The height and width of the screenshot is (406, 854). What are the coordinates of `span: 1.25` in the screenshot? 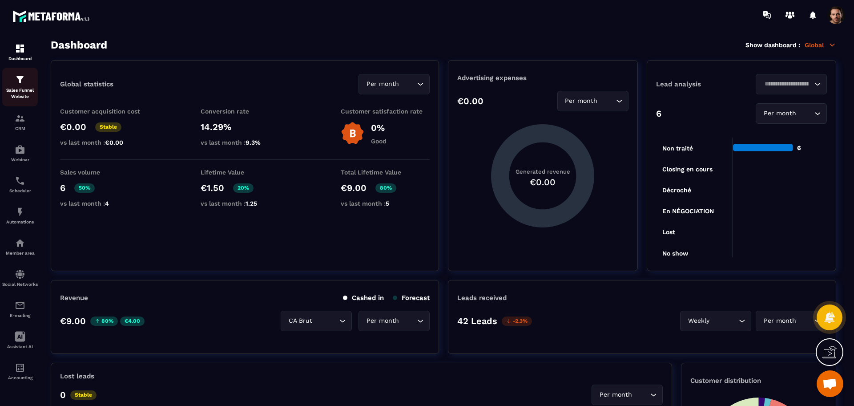 It's located at (251, 203).